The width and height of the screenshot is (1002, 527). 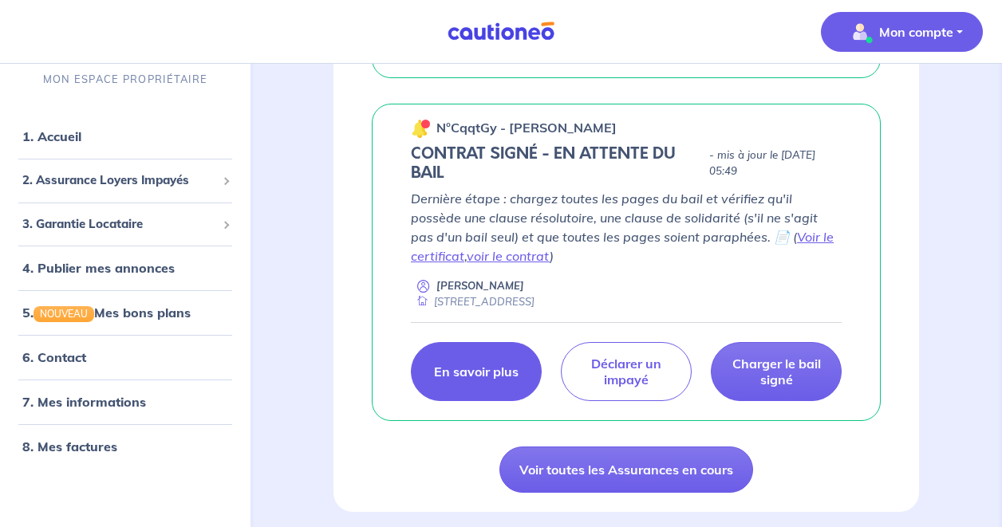 I want to click on div: 4. Publier mes annonces, so click(x=125, y=268).